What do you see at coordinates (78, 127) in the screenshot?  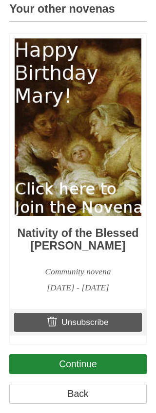 I see `img: Novena image` at bounding box center [78, 127].